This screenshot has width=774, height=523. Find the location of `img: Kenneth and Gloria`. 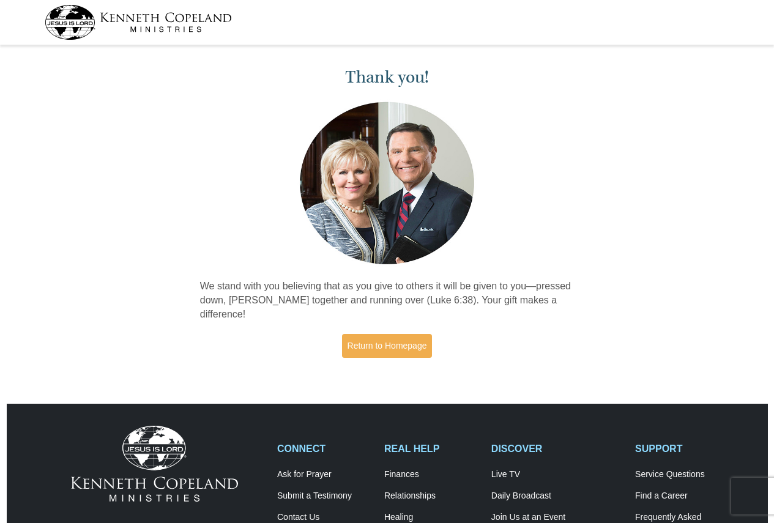

img: Kenneth and Gloria is located at coordinates (387, 183).